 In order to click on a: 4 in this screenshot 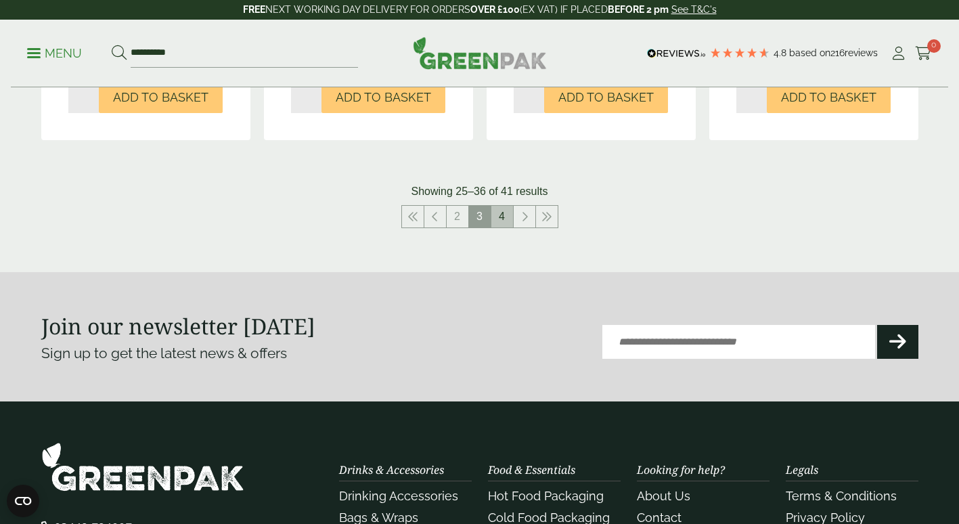, I will do `click(502, 217)`.